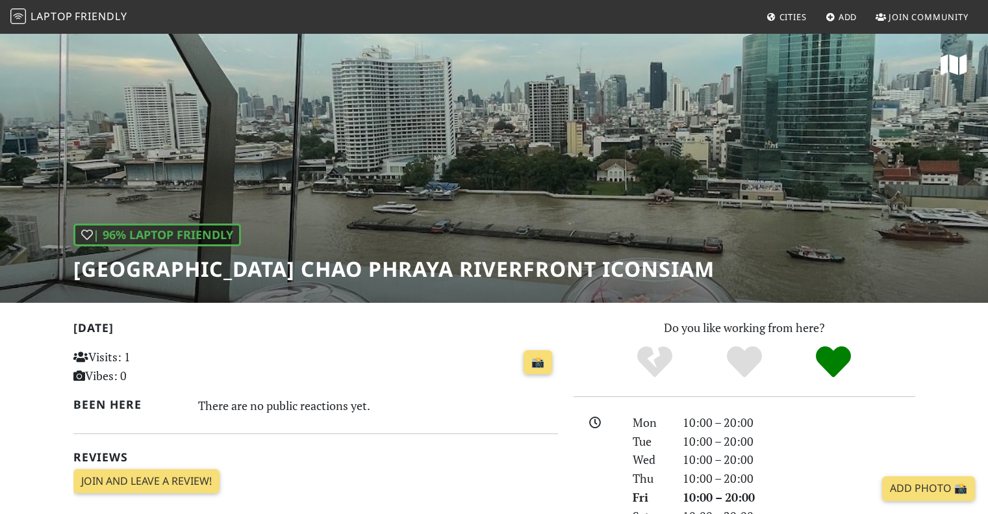 The width and height of the screenshot is (988, 514). I want to click on a: Add, so click(841, 17).